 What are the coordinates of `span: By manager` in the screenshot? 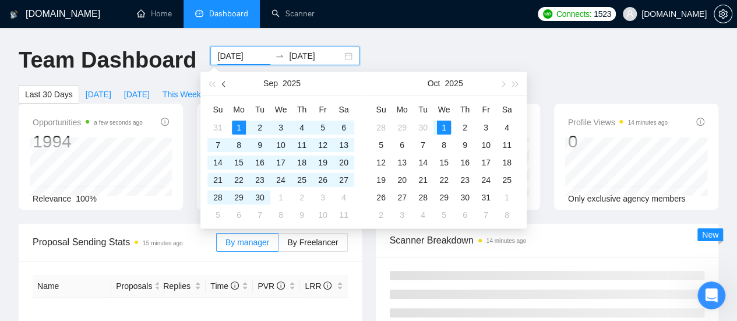 It's located at (247, 242).